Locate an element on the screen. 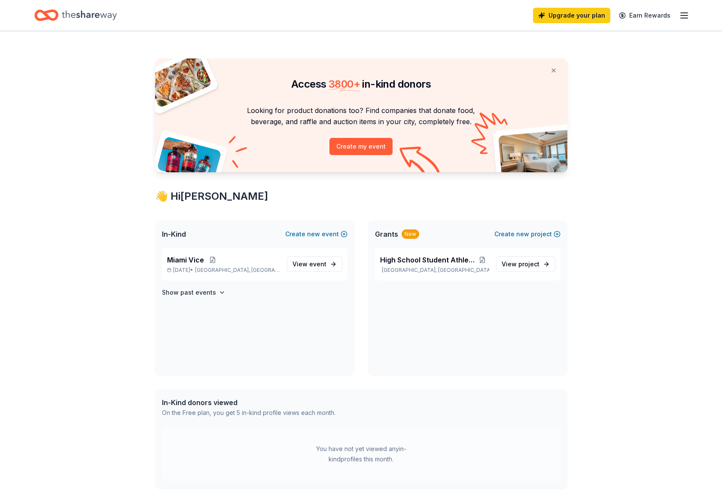 This screenshot has height=494, width=722. img: Pizza is located at coordinates (179, 81).